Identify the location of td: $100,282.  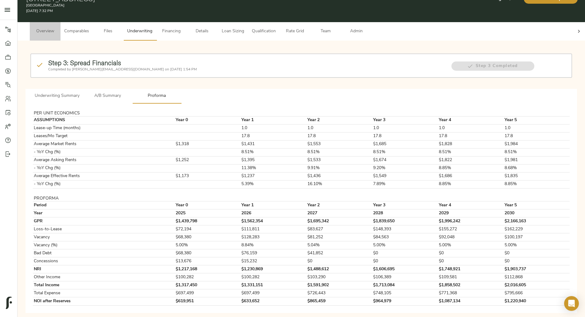
(274, 277).